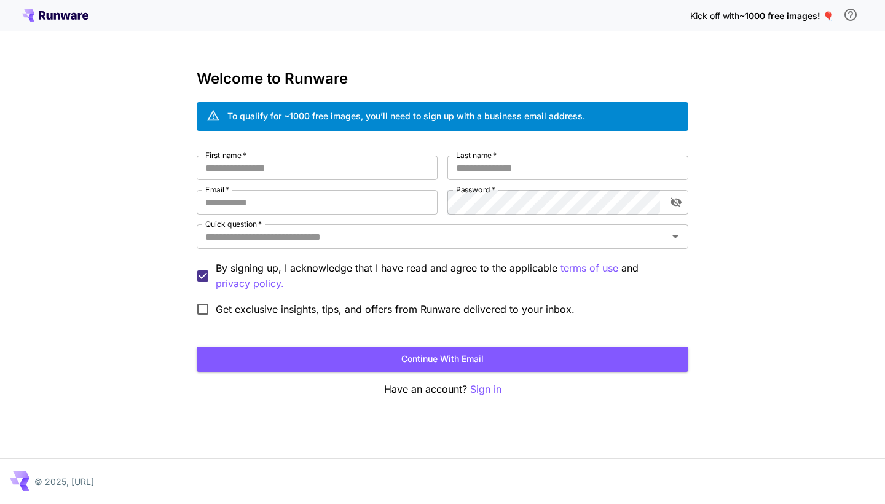 The width and height of the screenshot is (885, 504). What do you see at coordinates (249, 283) in the screenshot?
I see `button: By signing up, I acknowledge that I have read and agree to the applicable terms of use and` at bounding box center [249, 283].